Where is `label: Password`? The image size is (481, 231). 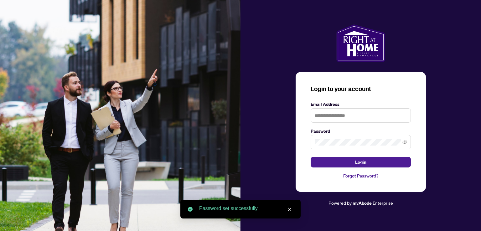 label: Password is located at coordinates (361, 131).